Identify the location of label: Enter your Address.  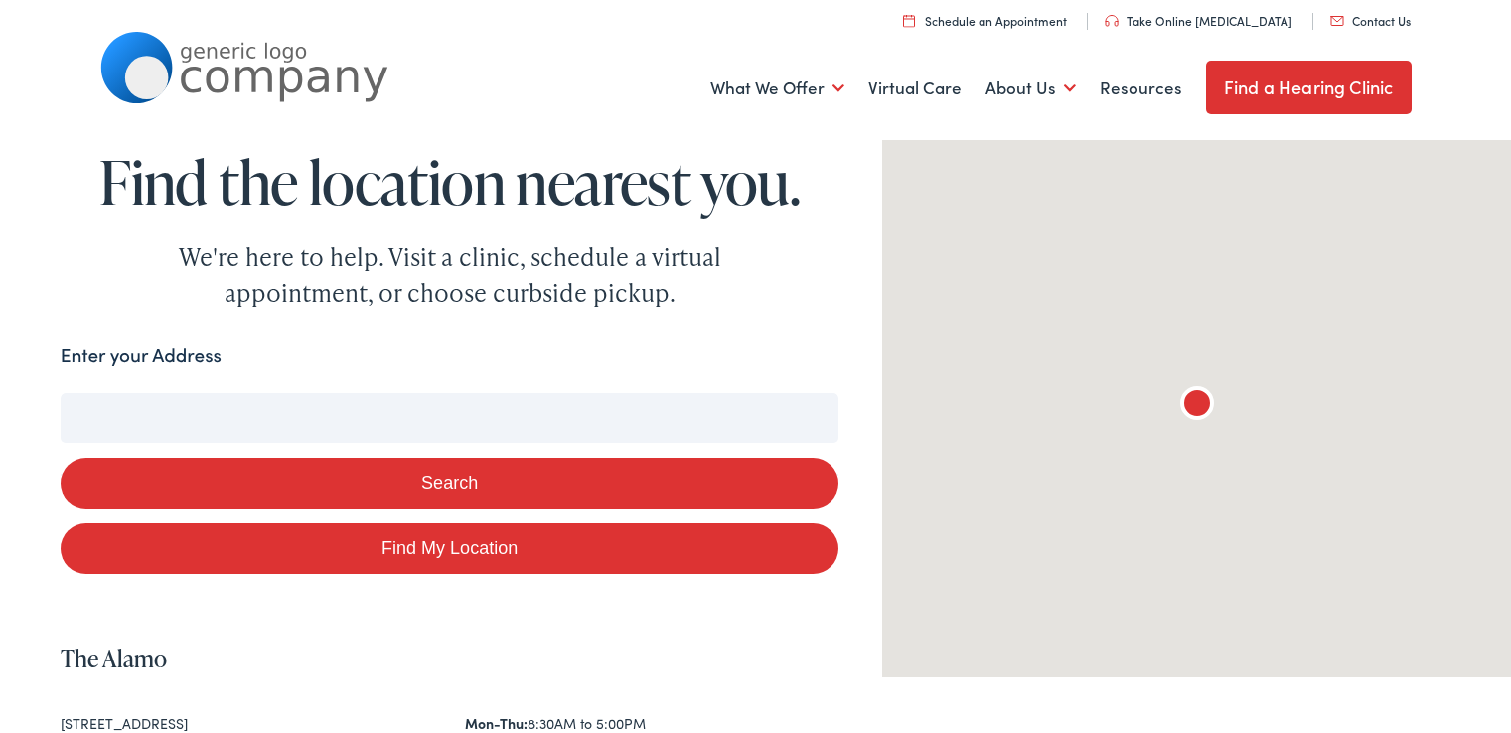
(141, 355).